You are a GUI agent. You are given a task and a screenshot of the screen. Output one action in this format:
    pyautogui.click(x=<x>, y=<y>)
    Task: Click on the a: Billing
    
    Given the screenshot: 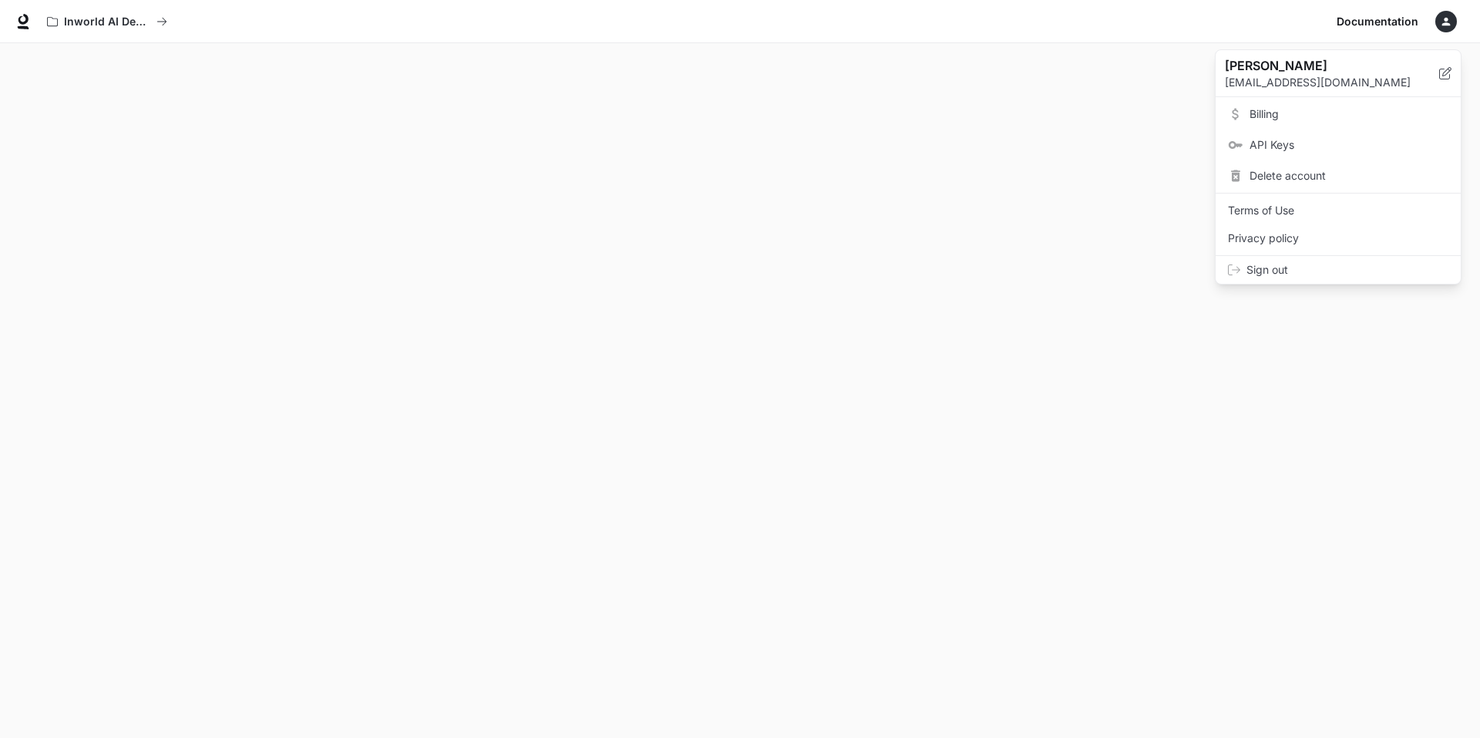 What is the action you would take?
    pyautogui.click(x=1338, y=114)
    